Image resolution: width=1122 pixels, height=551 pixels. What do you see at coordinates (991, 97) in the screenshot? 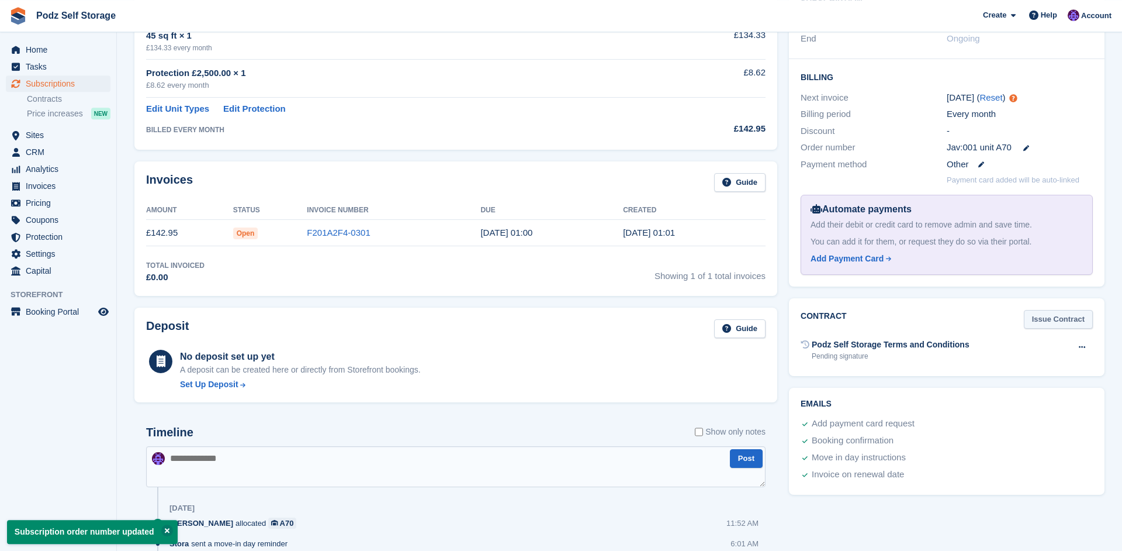
I see `a: Reset` at bounding box center [991, 97].